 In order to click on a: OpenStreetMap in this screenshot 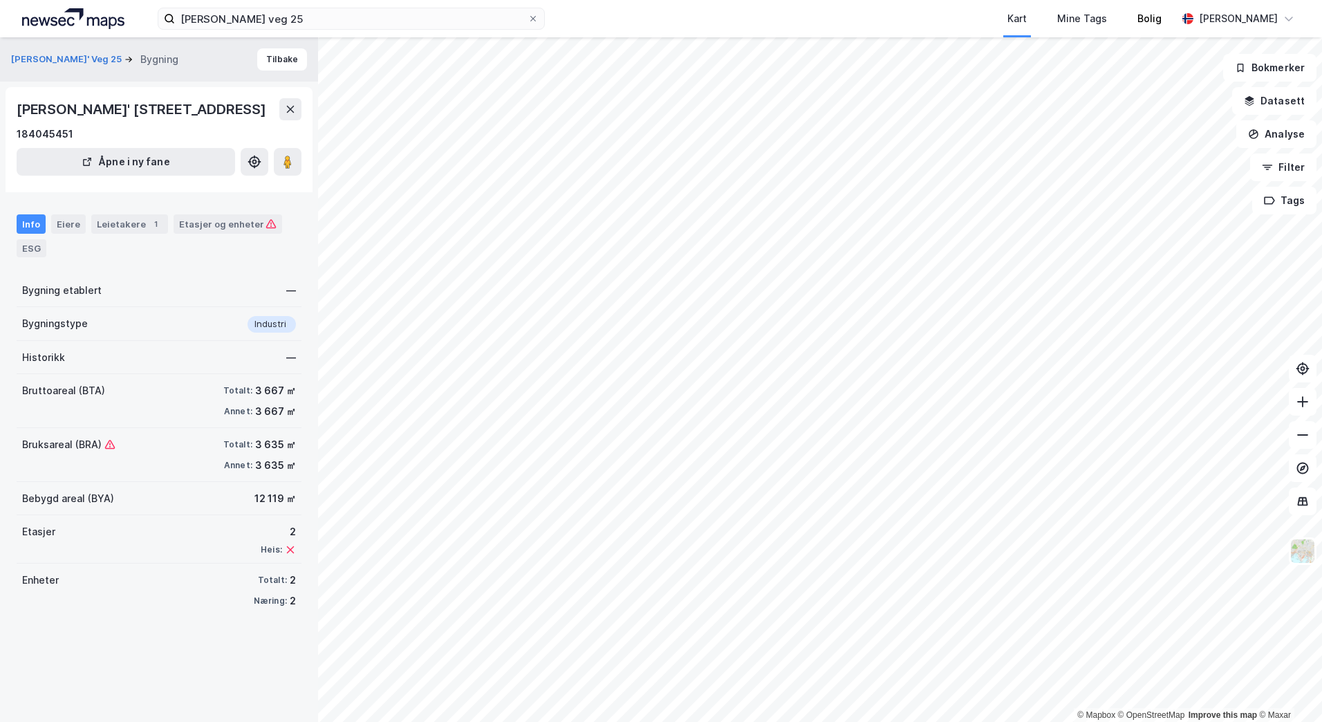, I will do `click(1151, 715)`.